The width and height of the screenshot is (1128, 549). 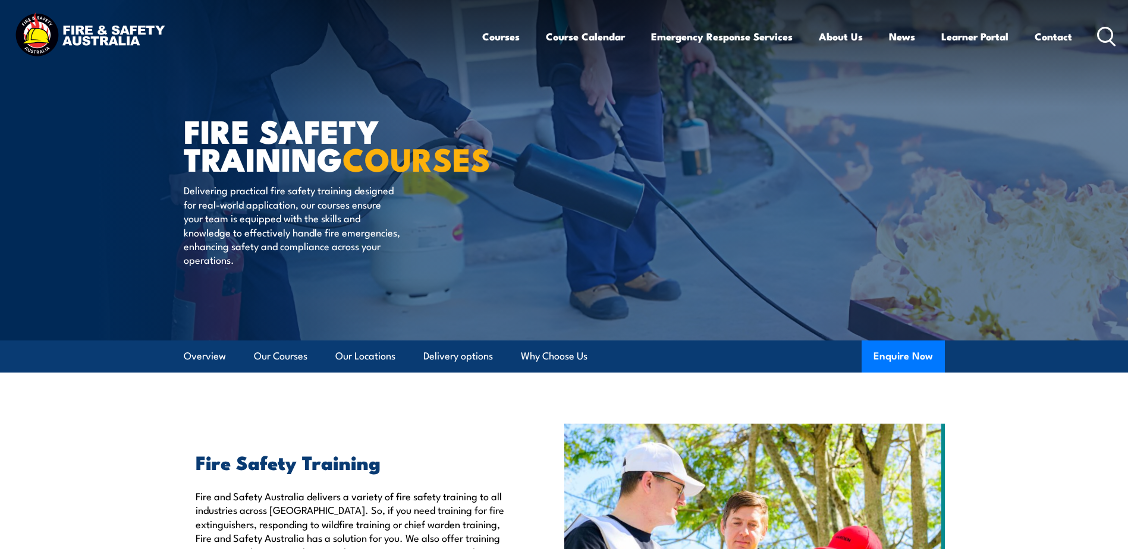 What do you see at coordinates (585, 36) in the screenshot?
I see `a: Course Calendar` at bounding box center [585, 36].